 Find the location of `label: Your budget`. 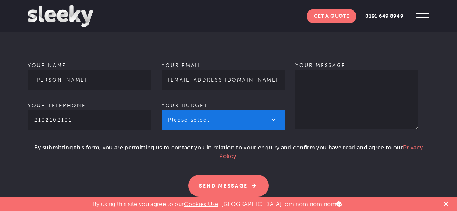

label: Your budget is located at coordinates (223, 112).